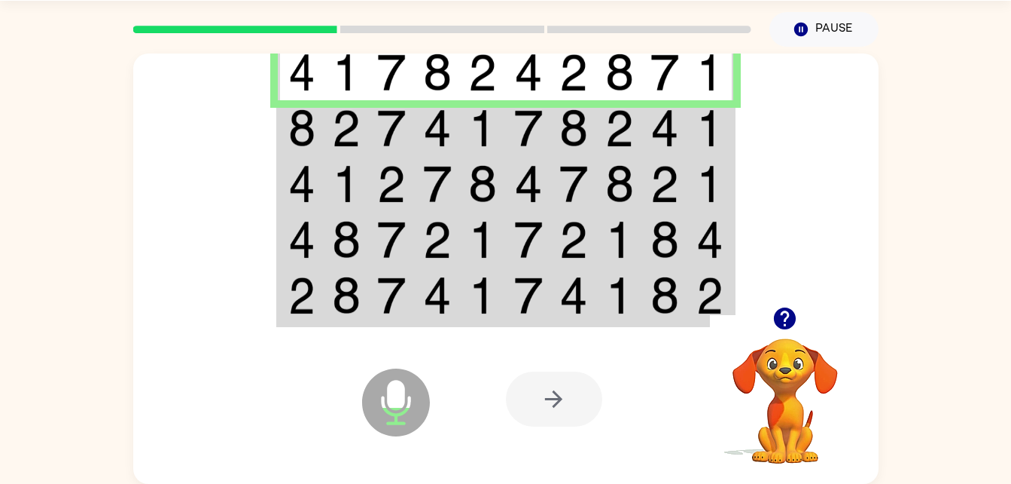 Image resolution: width=1011 pixels, height=484 pixels. Describe the element at coordinates (786, 390) in the screenshot. I see `video: Your browser must support playing .mp4 files to use Literably. Please try using another browser.` at that location.